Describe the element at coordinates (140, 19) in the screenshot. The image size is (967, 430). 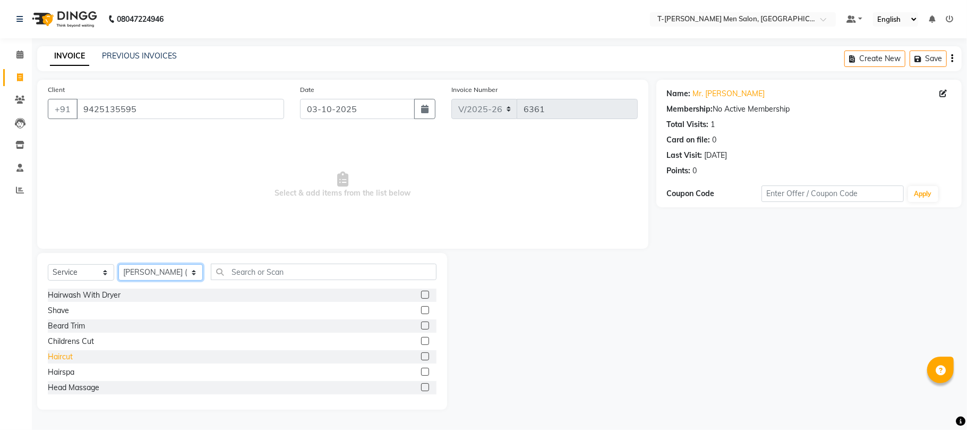
I see `b: 08047224946` at that location.